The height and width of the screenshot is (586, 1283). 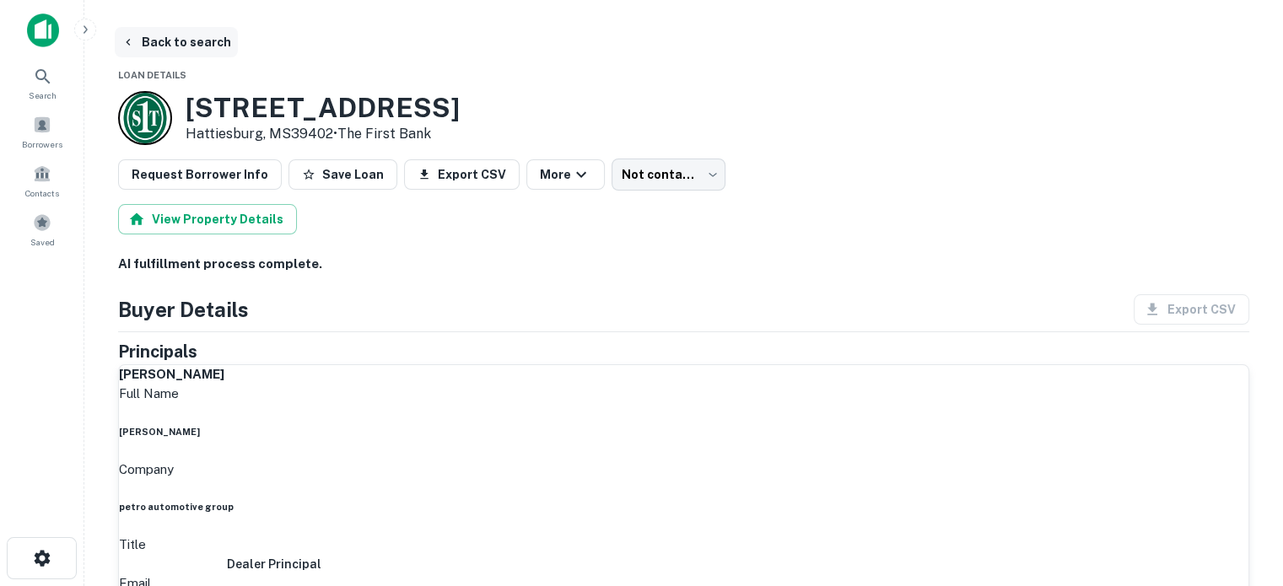 I want to click on div: Search, so click(x=42, y=83).